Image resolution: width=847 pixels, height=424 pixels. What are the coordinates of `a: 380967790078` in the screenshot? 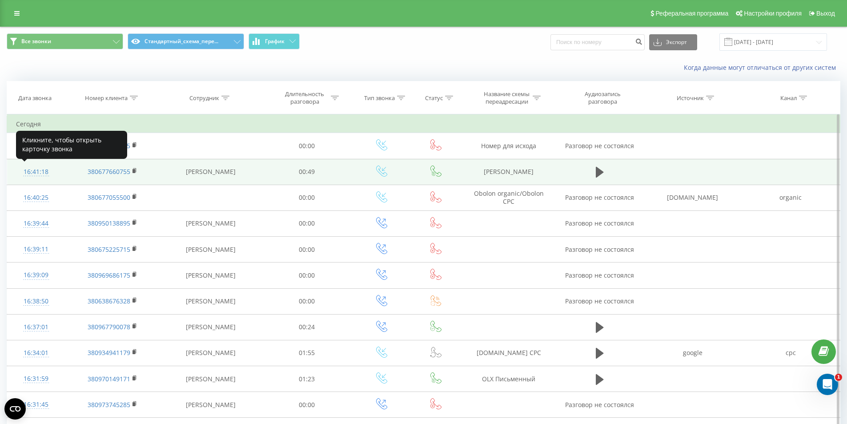 It's located at (109, 326).